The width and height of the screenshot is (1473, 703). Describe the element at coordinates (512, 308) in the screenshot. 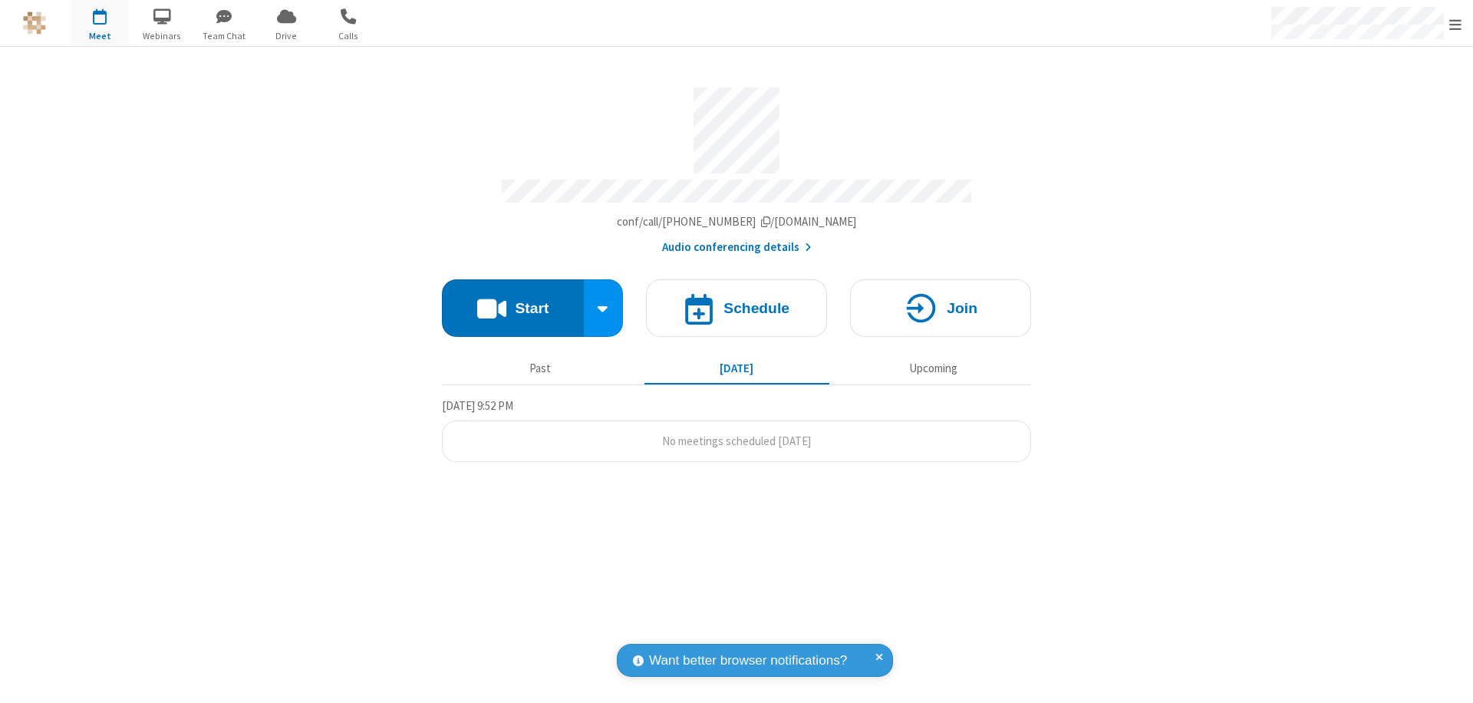

I see `button: Start` at that location.